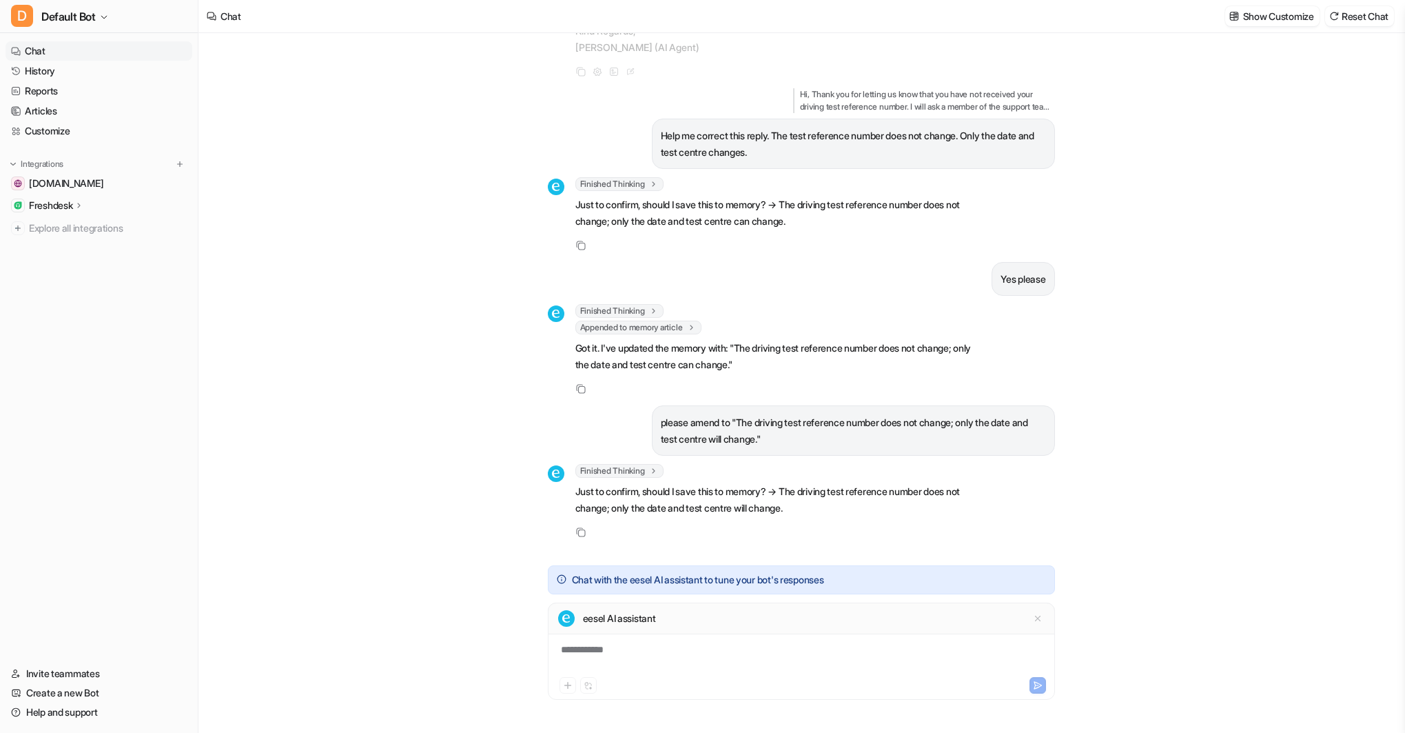  I want to click on a: Chat, so click(99, 51).